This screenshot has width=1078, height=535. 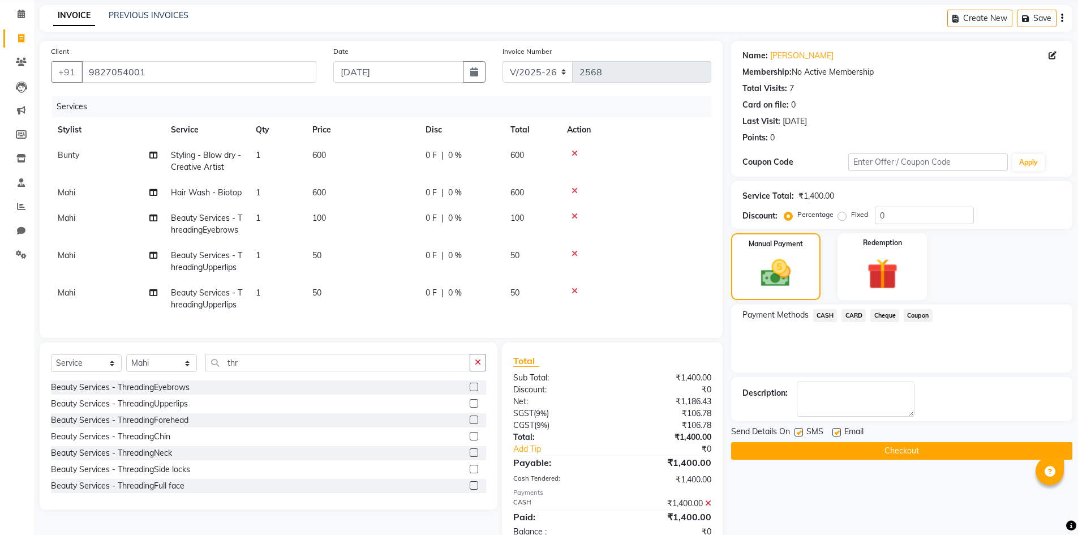 What do you see at coordinates (796, 162) in the screenshot?
I see `div: Coupon Code` at bounding box center [796, 162].